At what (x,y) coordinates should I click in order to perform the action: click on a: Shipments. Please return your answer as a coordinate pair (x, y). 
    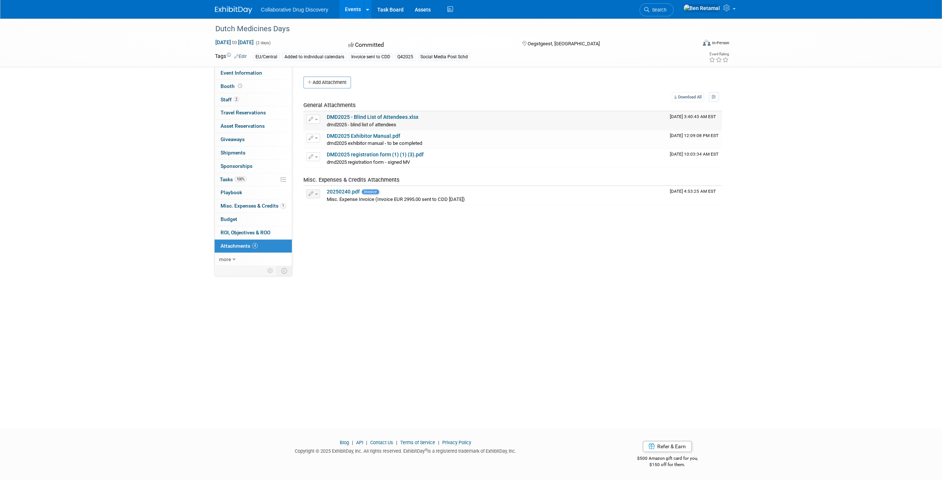
    Looking at the image, I should click on (253, 153).